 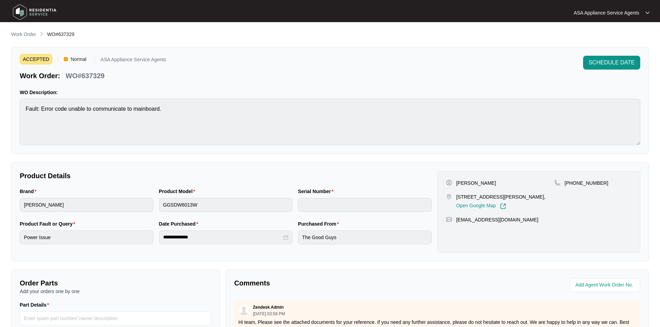 I want to click on a: Work Order, so click(x=24, y=35).